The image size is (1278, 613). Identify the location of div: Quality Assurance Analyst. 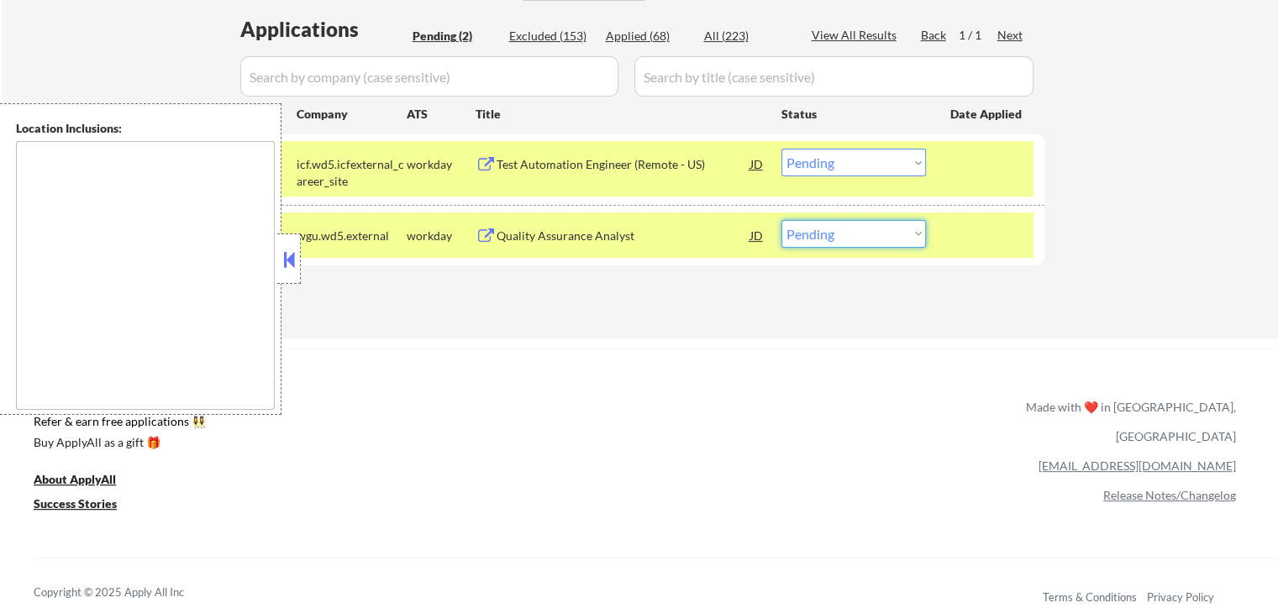
(624, 236).